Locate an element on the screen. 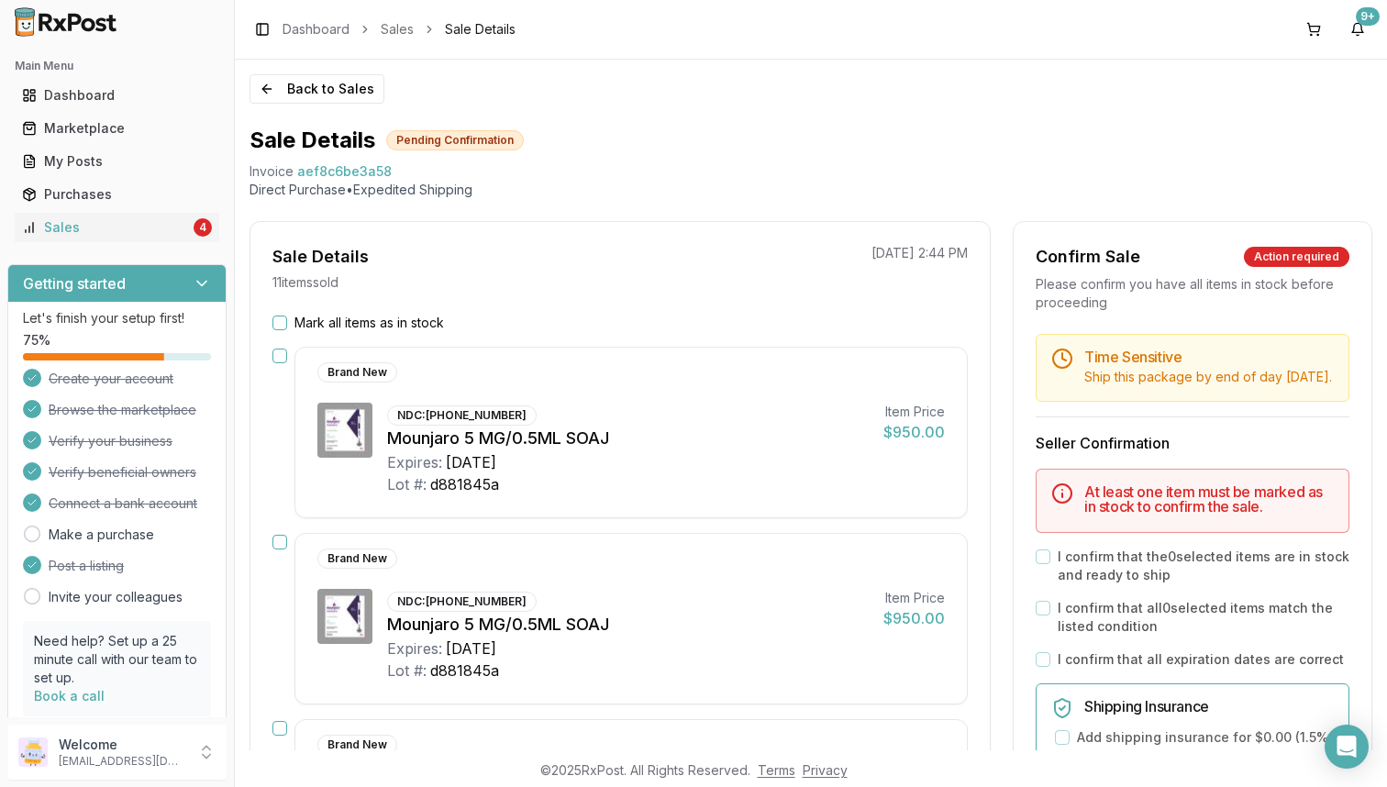  h1: Sale Details is located at coordinates (312, 140).